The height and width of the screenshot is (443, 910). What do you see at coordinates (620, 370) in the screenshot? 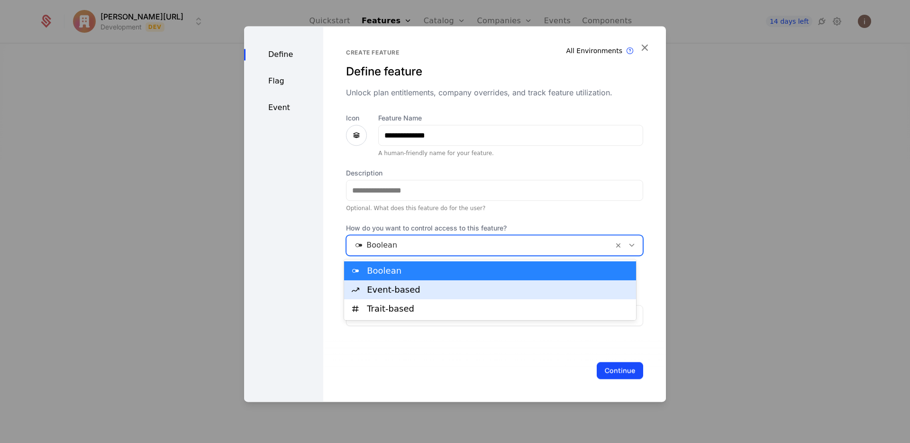
I see `button: Continue` at bounding box center [620, 370].